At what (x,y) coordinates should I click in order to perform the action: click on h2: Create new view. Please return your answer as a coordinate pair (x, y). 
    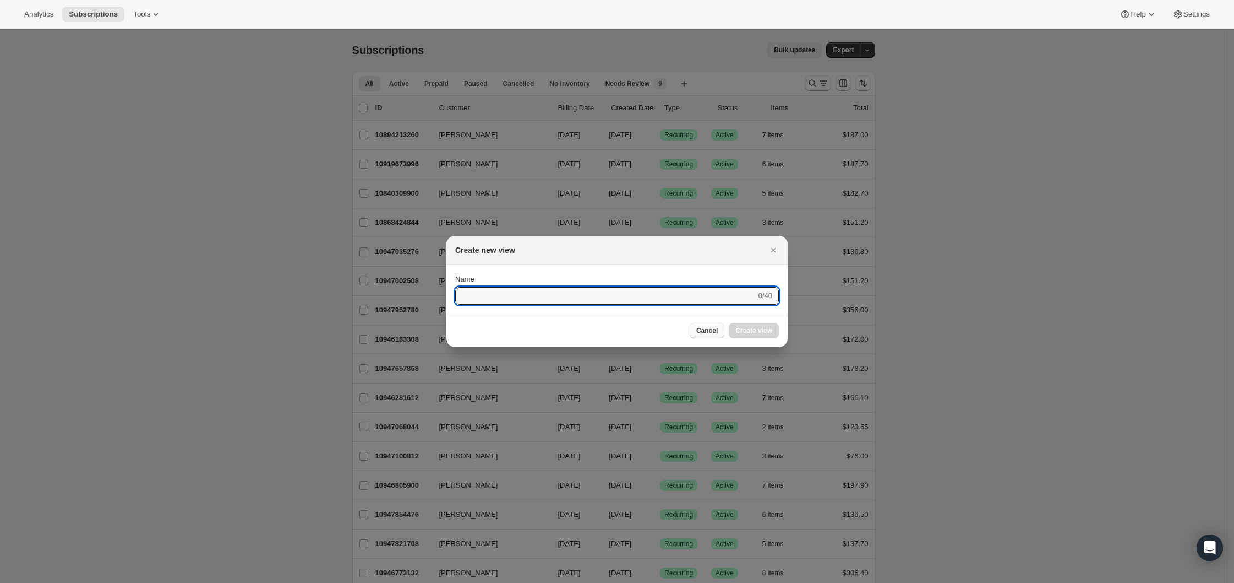
    Looking at the image, I should click on (485, 250).